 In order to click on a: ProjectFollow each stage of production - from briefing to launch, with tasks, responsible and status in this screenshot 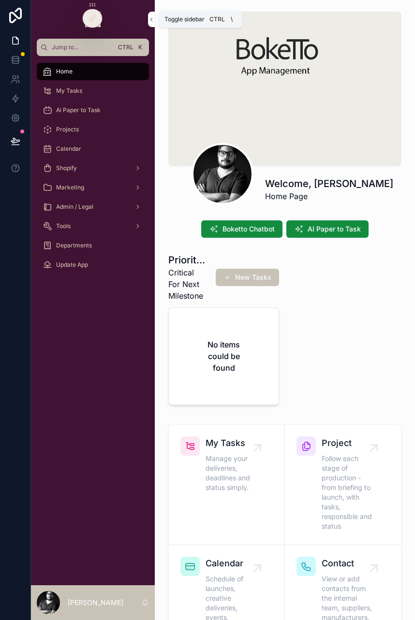, I will do `click(343, 485)`.